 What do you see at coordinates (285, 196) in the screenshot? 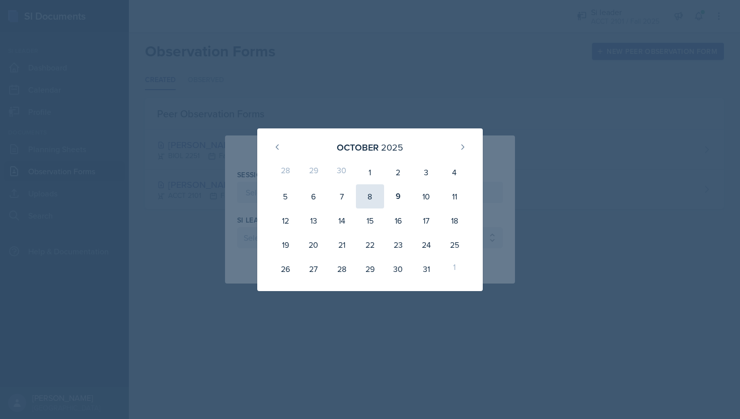
I see `div: 5` at bounding box center [285, 196].